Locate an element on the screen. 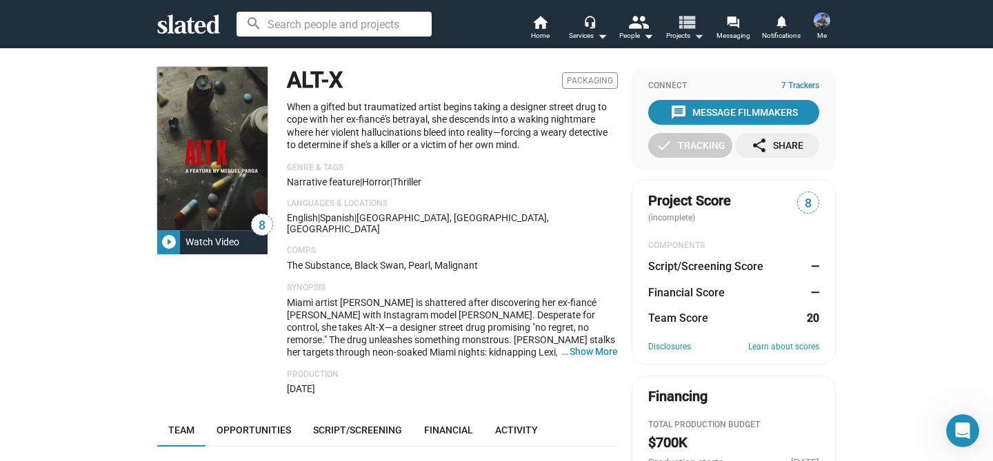  button: …Show More is located at coordinates (594, 352).